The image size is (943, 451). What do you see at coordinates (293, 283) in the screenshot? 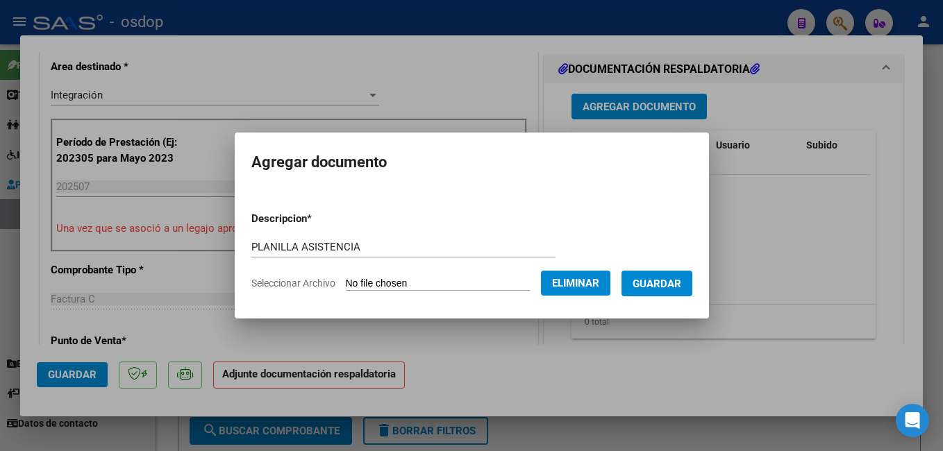
I see `span: Seleccionar Archivo` at bounding box center [293, 283].